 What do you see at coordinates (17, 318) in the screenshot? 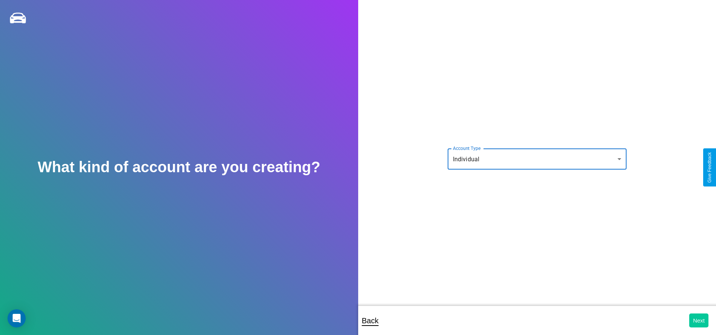
I see `div: Open Intercom Messenger` at bounding box center [17, 318].